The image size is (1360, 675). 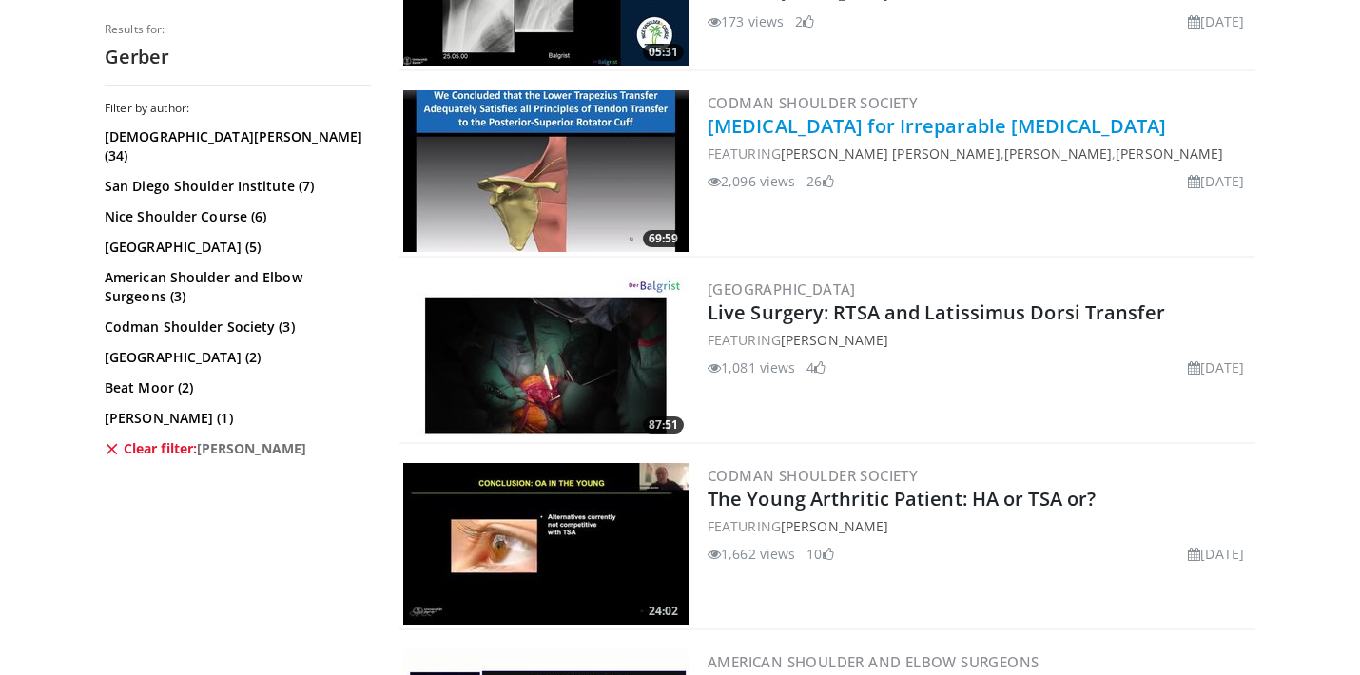 I want to click on span: 69:59, so click(x=663, y=239).